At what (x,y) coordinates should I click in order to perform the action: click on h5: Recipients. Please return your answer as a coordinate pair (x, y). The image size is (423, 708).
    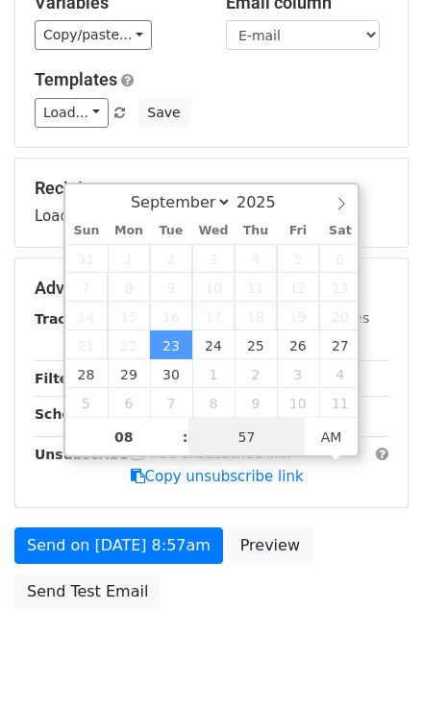
    Looking at the image, I should click on (211, 188).